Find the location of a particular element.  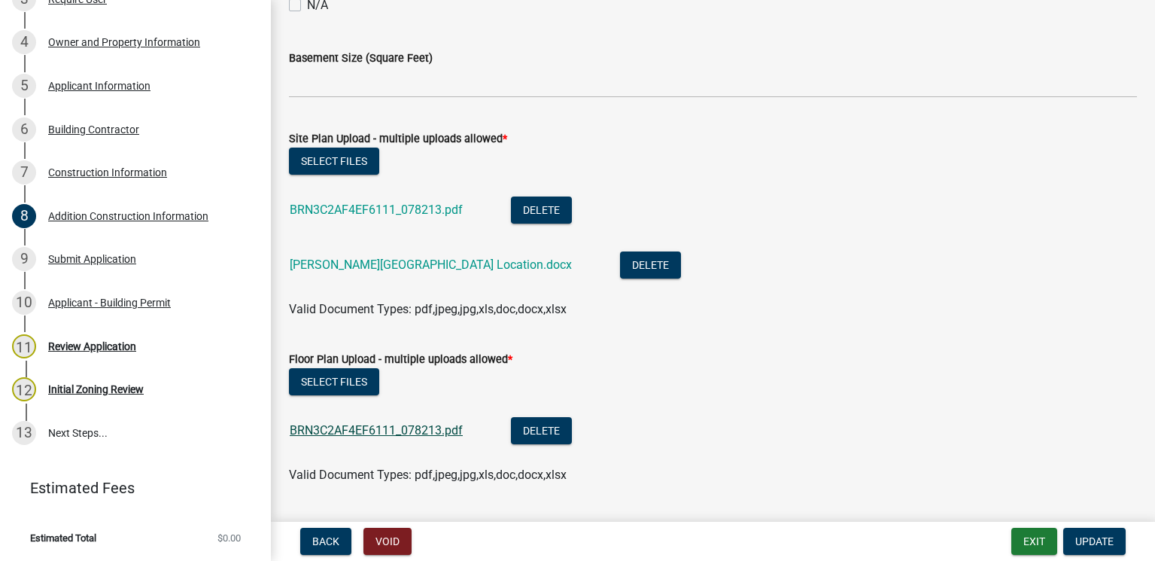

div: Applicant - Building Permit is located at coordinates (109, 302).